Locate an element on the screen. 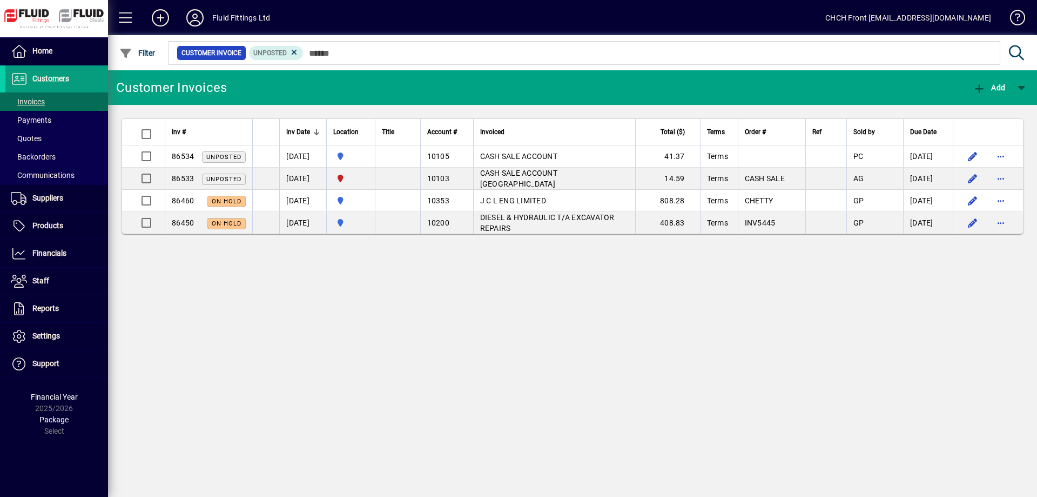  div: Ref is located at coordinates (826, 132).